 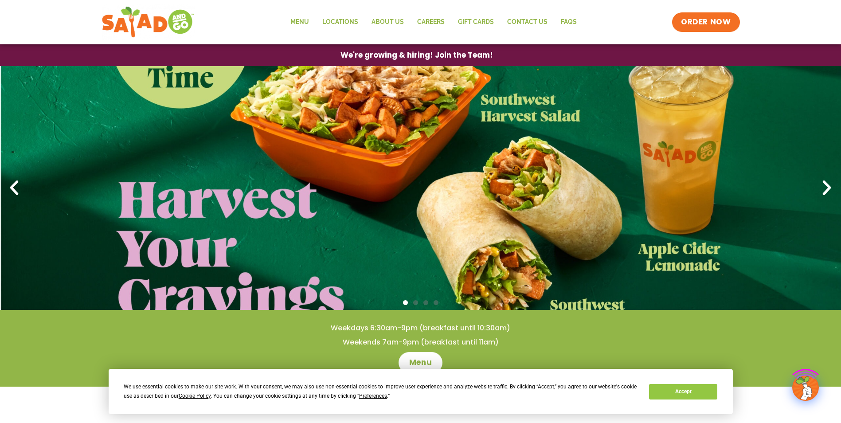 I want to click on img: new-SAG-logo-768×292, so click(x=148, y=22).